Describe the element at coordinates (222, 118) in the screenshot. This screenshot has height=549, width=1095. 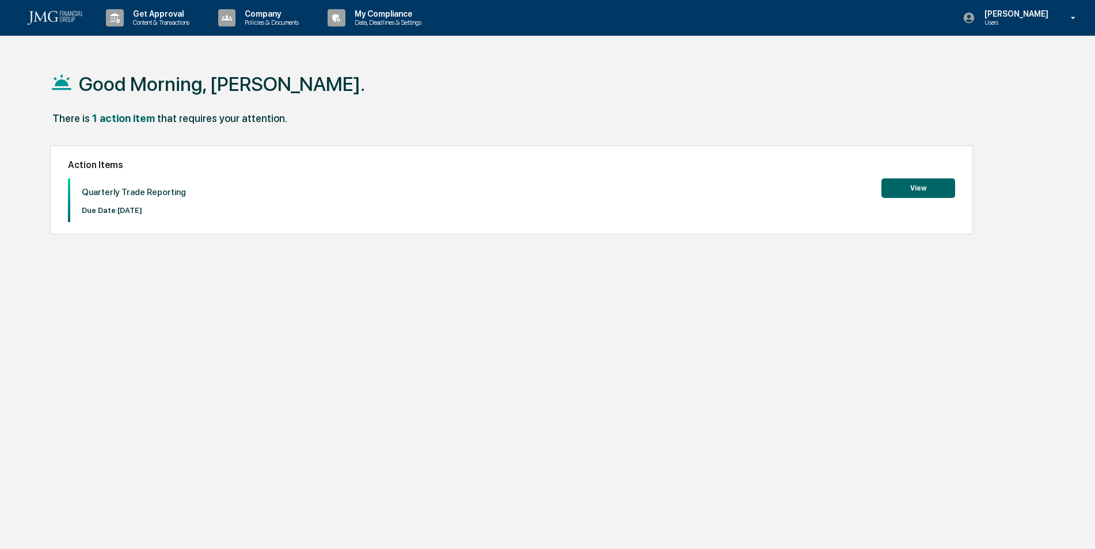
I see `div: that requires your attention.` at that location.